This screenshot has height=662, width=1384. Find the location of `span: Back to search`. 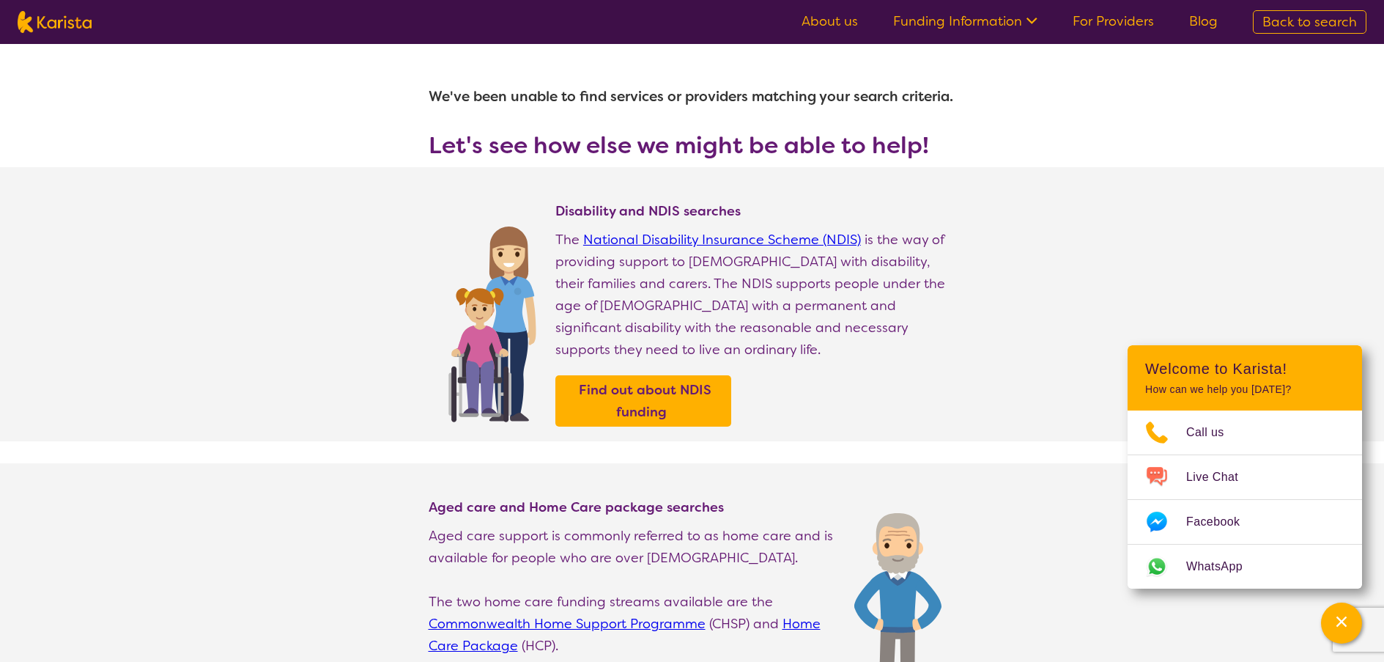

span: Back to search is located at coordinates (1310, 22).